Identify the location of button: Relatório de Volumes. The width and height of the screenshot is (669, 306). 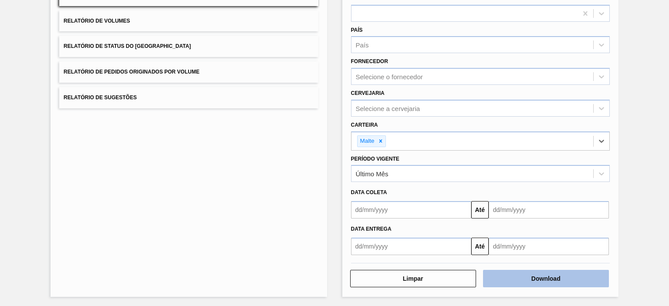
(189, 21).